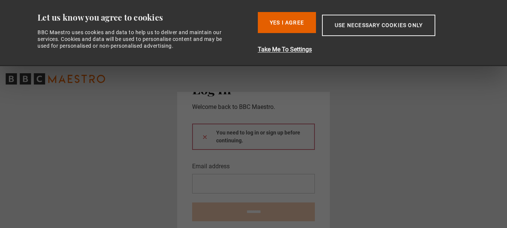 The width and height of the screenshot is (507, 228). I want to click on div: Let us know you agree to cookies, so click(145, 17).